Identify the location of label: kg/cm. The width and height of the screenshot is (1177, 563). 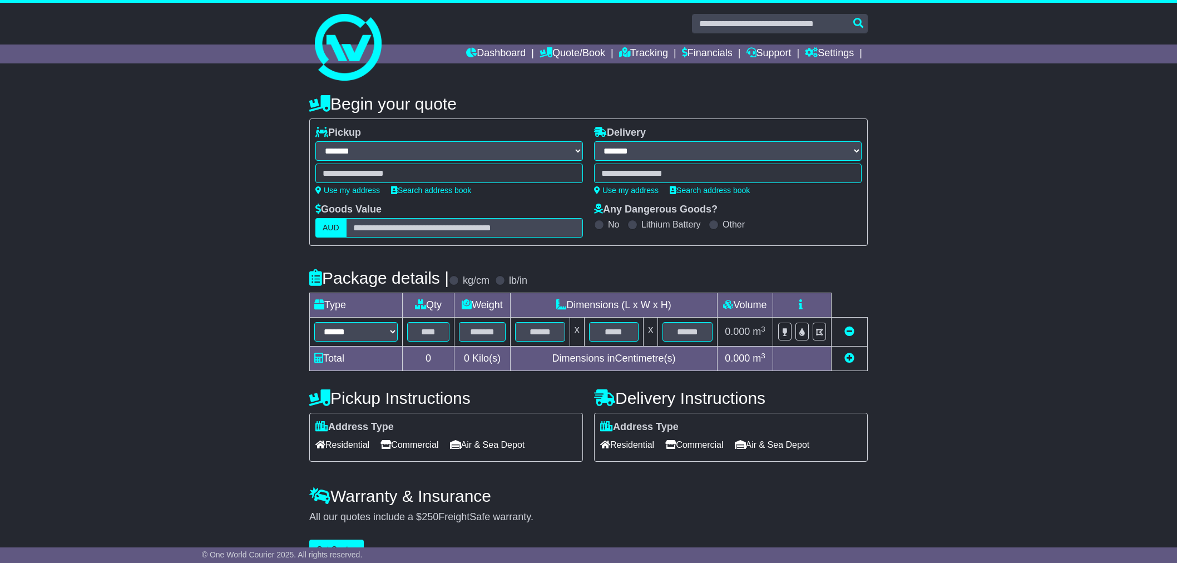
(476, 281).